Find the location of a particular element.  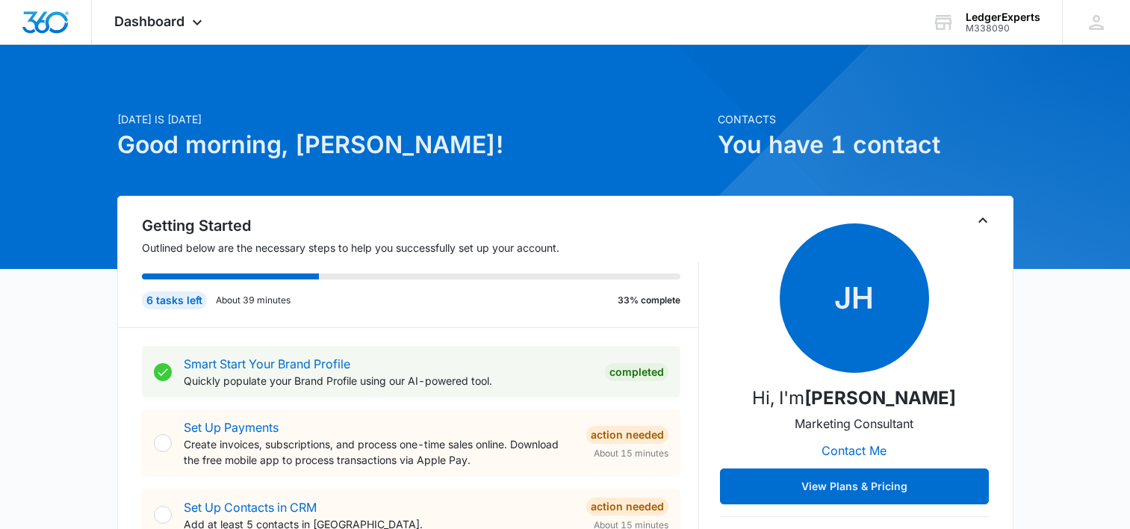

button: View Plans & Pricing is located at coordinates (854, 486).